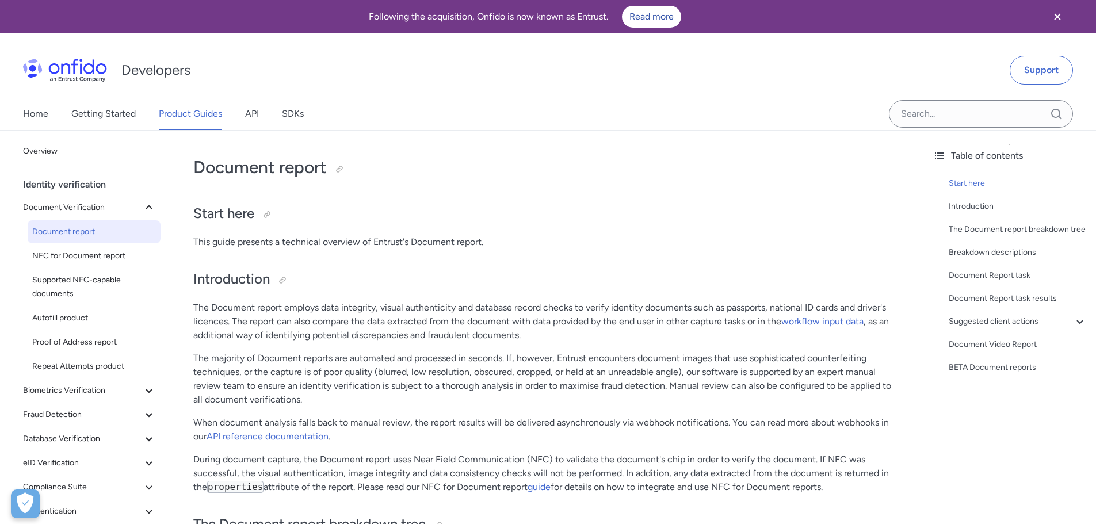 Image resolution: width=1096 pixels, height=524 pixels. What do you see at coordinates (156, 70) in the screenshot?
I see `h1: Developers` at bounding box center [156, 70].